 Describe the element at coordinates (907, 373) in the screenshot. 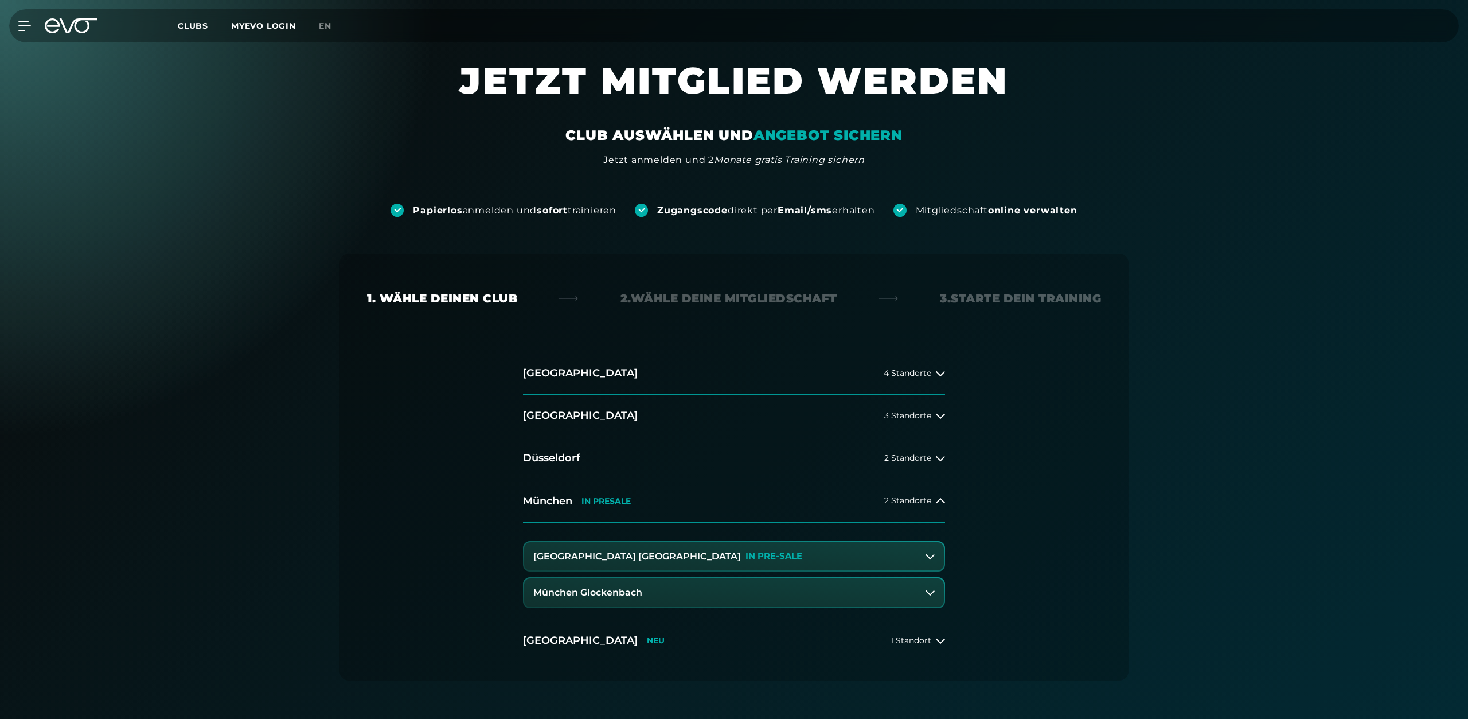

I see `span: 4 Standorte` at that location.